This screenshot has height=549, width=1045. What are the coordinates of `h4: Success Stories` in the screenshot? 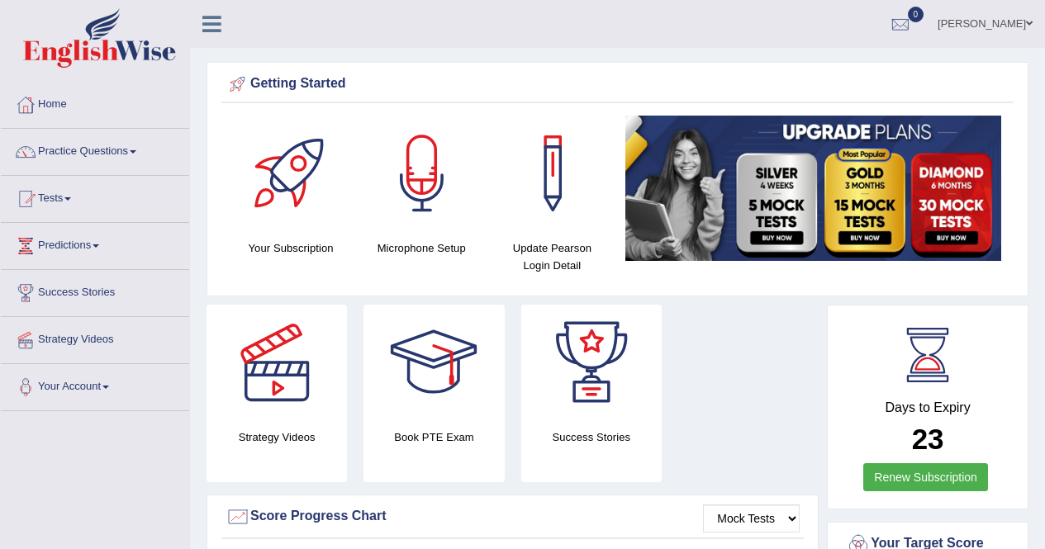 It's located at (591, 437).